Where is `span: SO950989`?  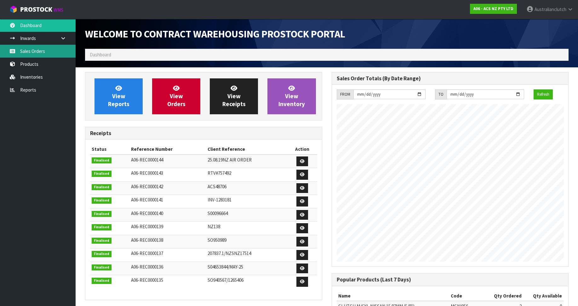 span: SO950989 is located at coordinates (217, 240).